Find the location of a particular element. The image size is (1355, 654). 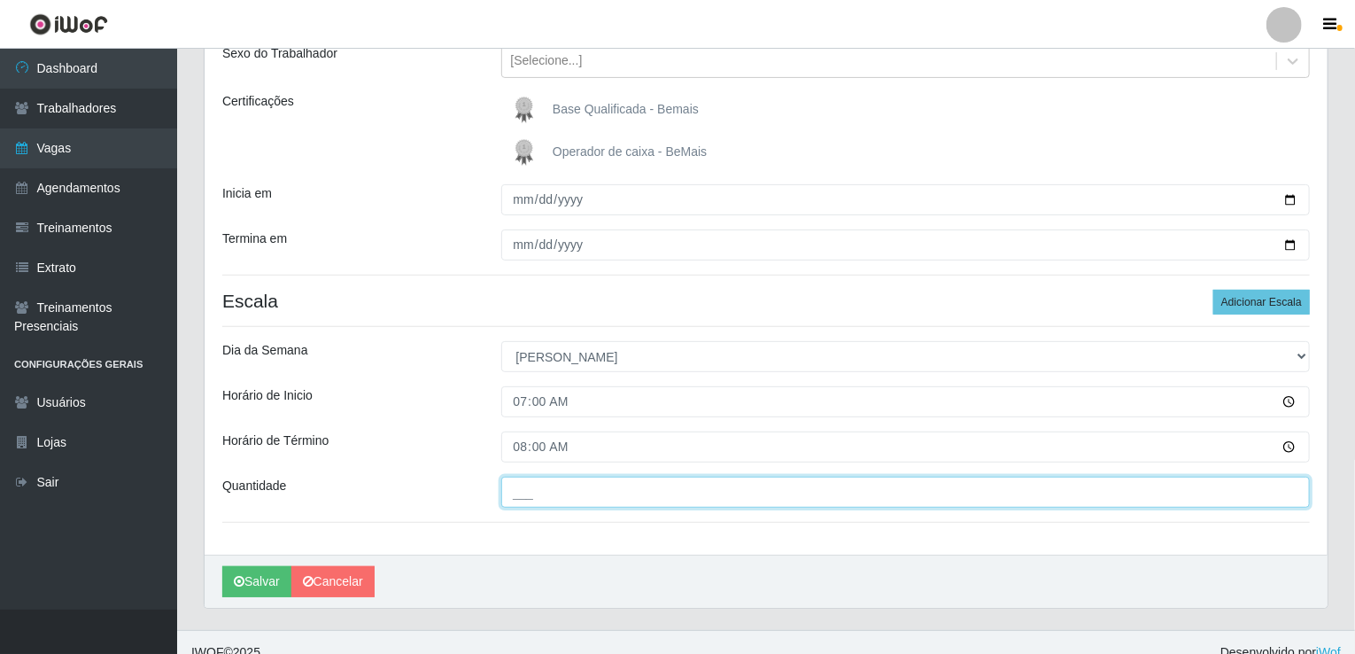

img: Operador de caixa - BeMais is located at coordinates (528, 152).